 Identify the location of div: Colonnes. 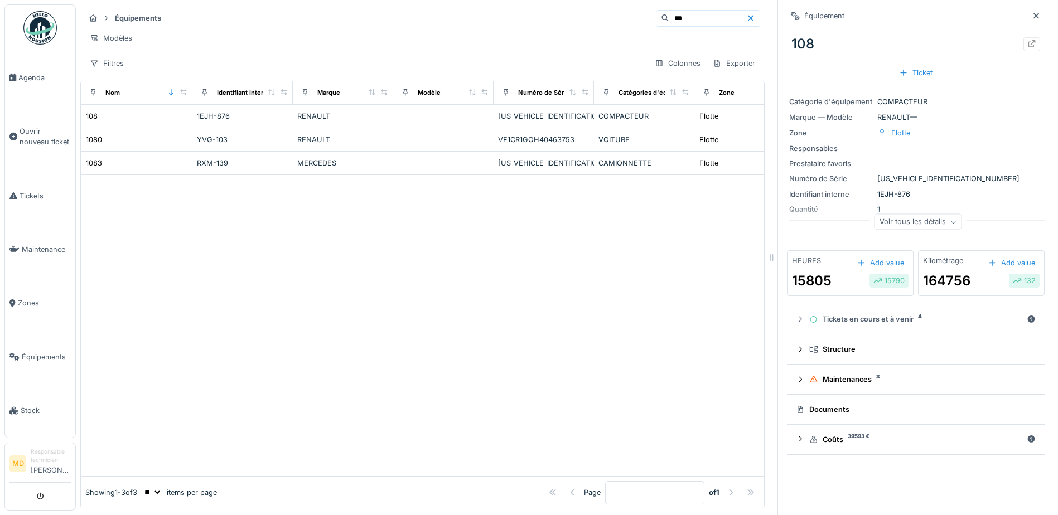
(677, 63).